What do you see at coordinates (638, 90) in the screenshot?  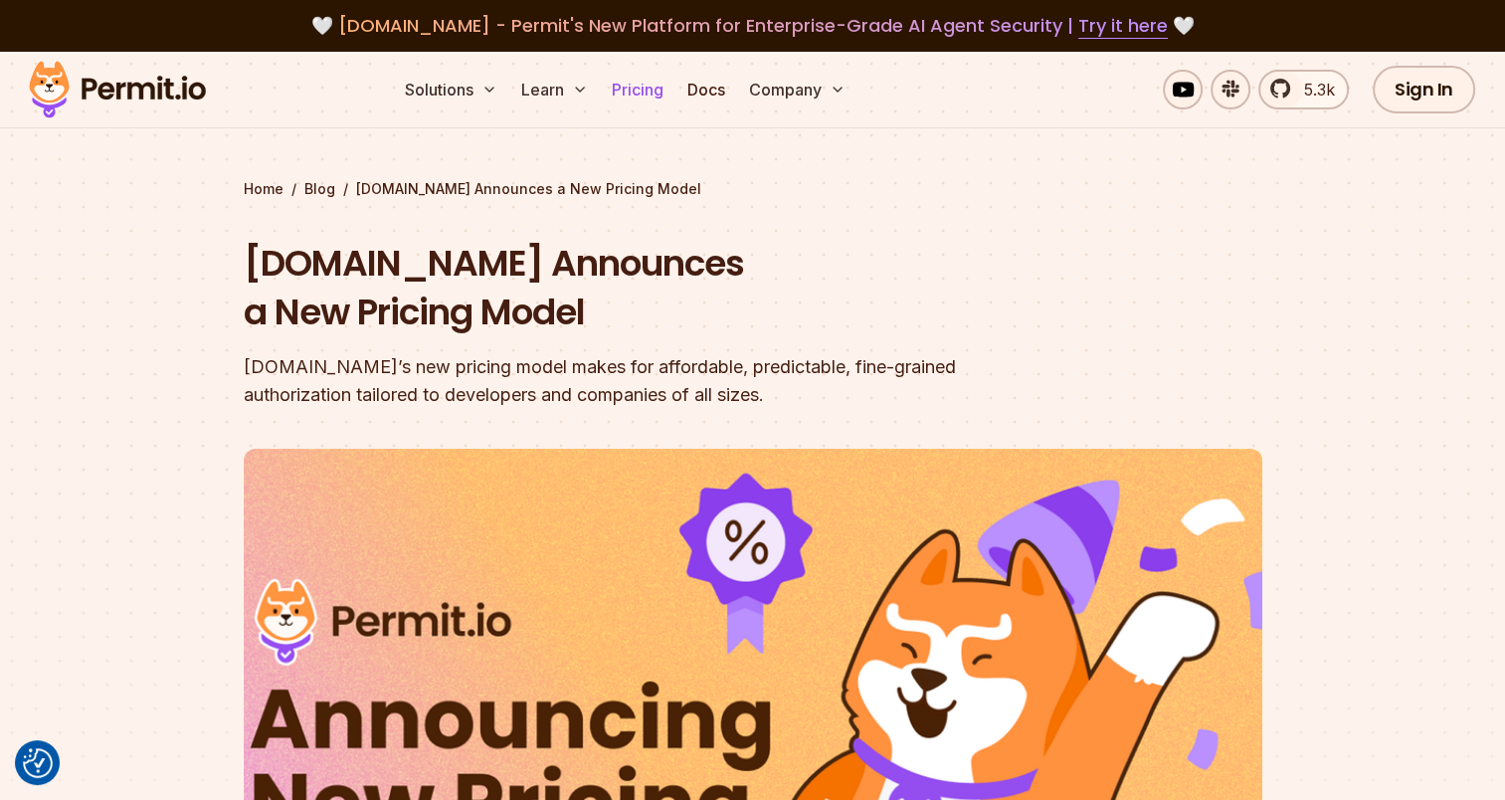 I see `a: Pricing` at bounding box center [638, 90].